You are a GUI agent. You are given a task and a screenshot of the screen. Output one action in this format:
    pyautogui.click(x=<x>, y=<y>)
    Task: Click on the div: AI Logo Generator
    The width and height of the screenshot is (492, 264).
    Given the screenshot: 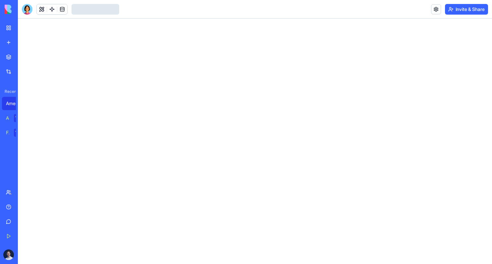 What is the action you would take?
    pyautogui.click(x=8, y=118)
    